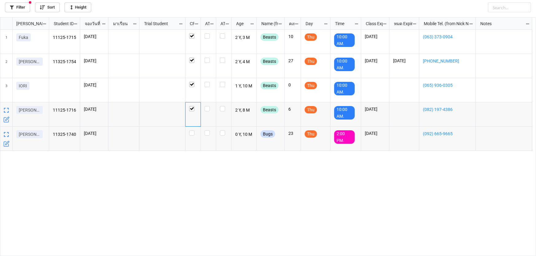  What do you see at coordinates (244, 111) in the screenshot?
I see `p: 2 Y, 8 M` at bounding box center [244, 111].